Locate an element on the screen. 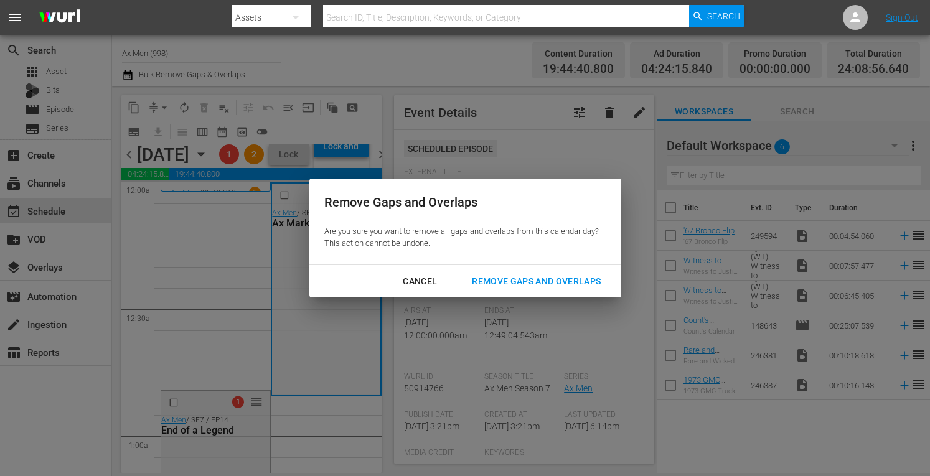  div: Cancel is located at coordinates (420, 281).